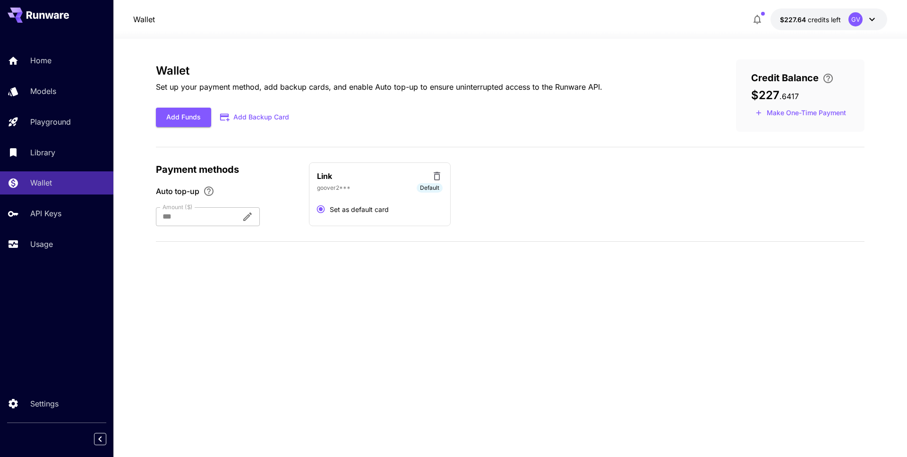 This screenshot has height=457, width=907. Describe the element at coordinates (824, 19) in the screenshot. I see `span: credits left` at that location.